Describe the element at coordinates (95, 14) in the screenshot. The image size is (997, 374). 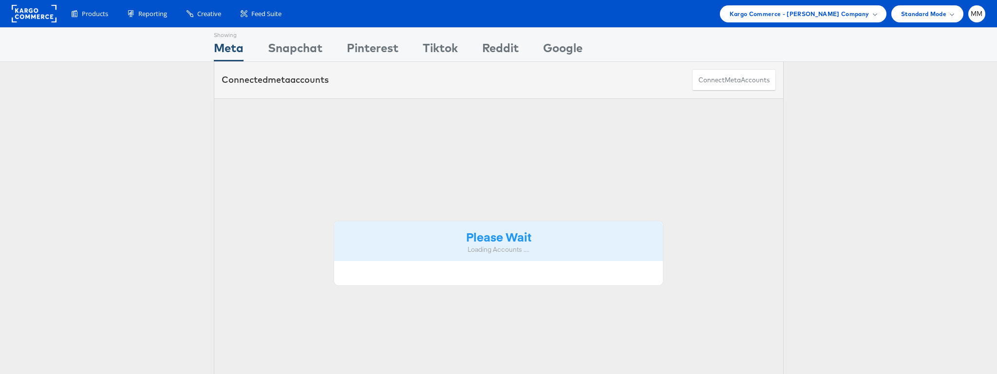
I see `span: Products` at that location.